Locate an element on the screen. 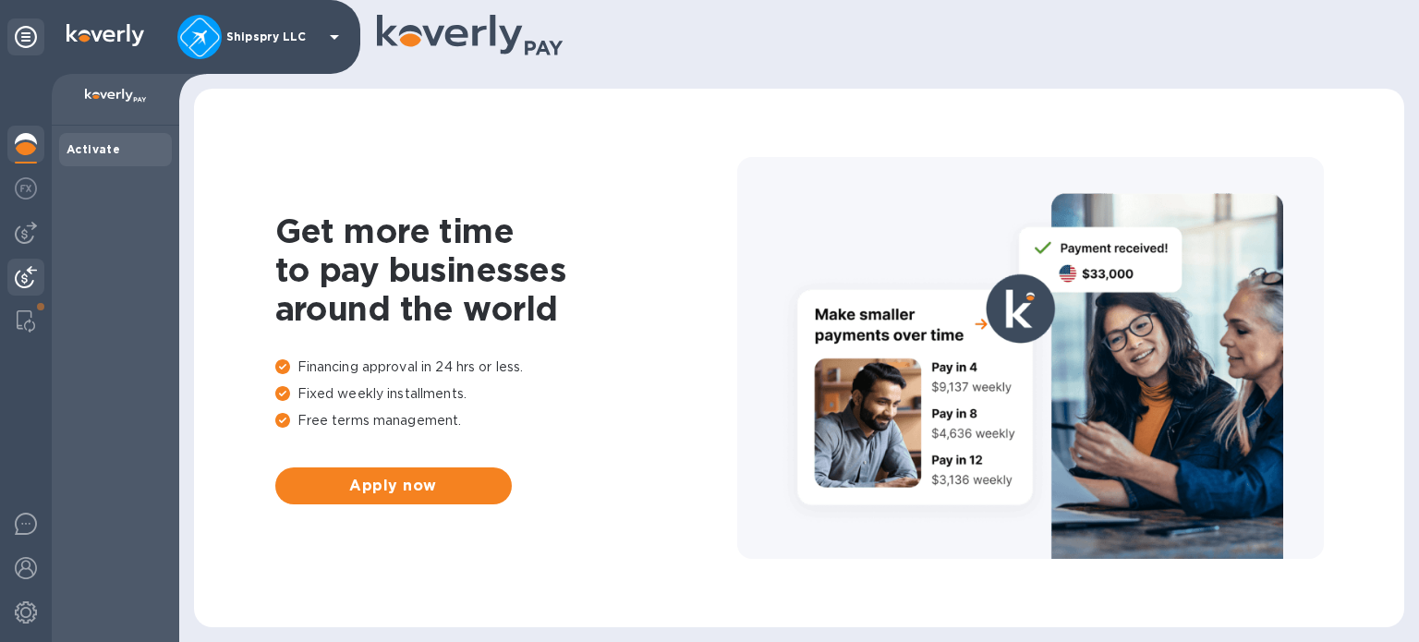 The height and width of the screenshot is (642, 1419). b: Activate is located at coordinates (93, 149).